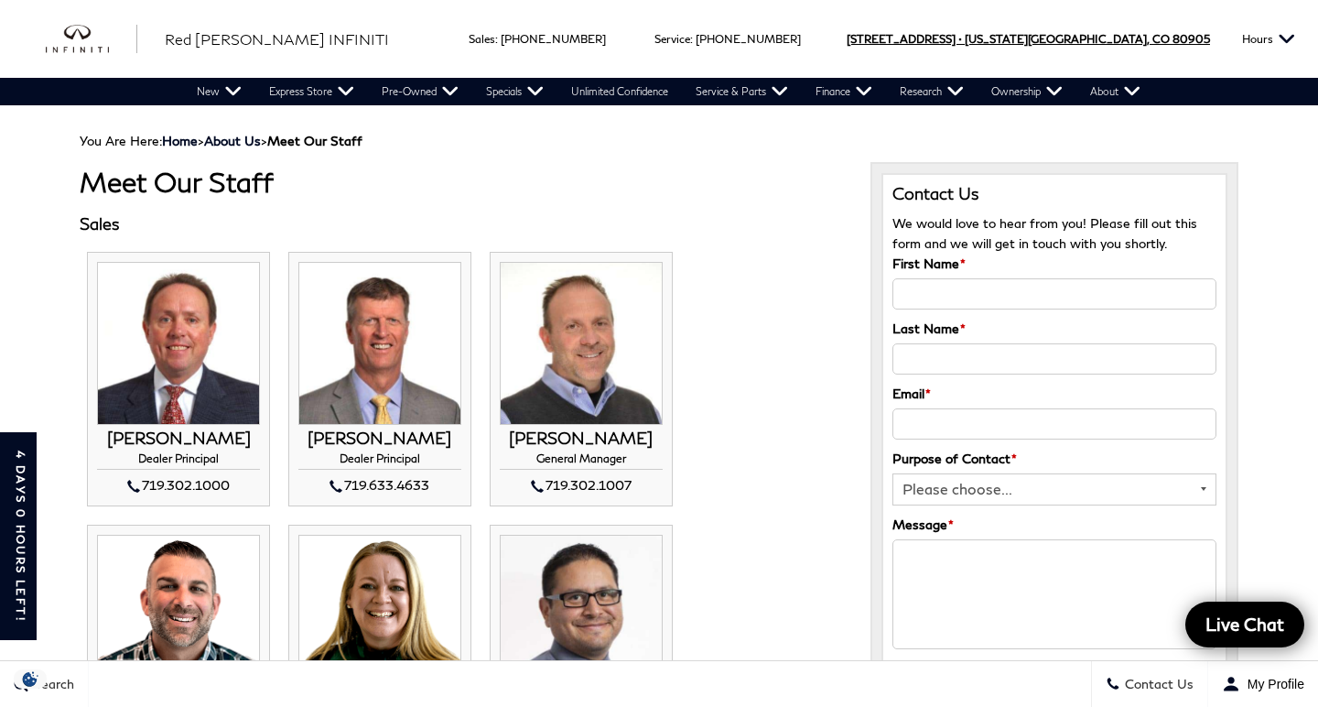  Describe the element at coordinates (179, 616) in the screenshot. I see `img: ROBERT WARNER` at that location.